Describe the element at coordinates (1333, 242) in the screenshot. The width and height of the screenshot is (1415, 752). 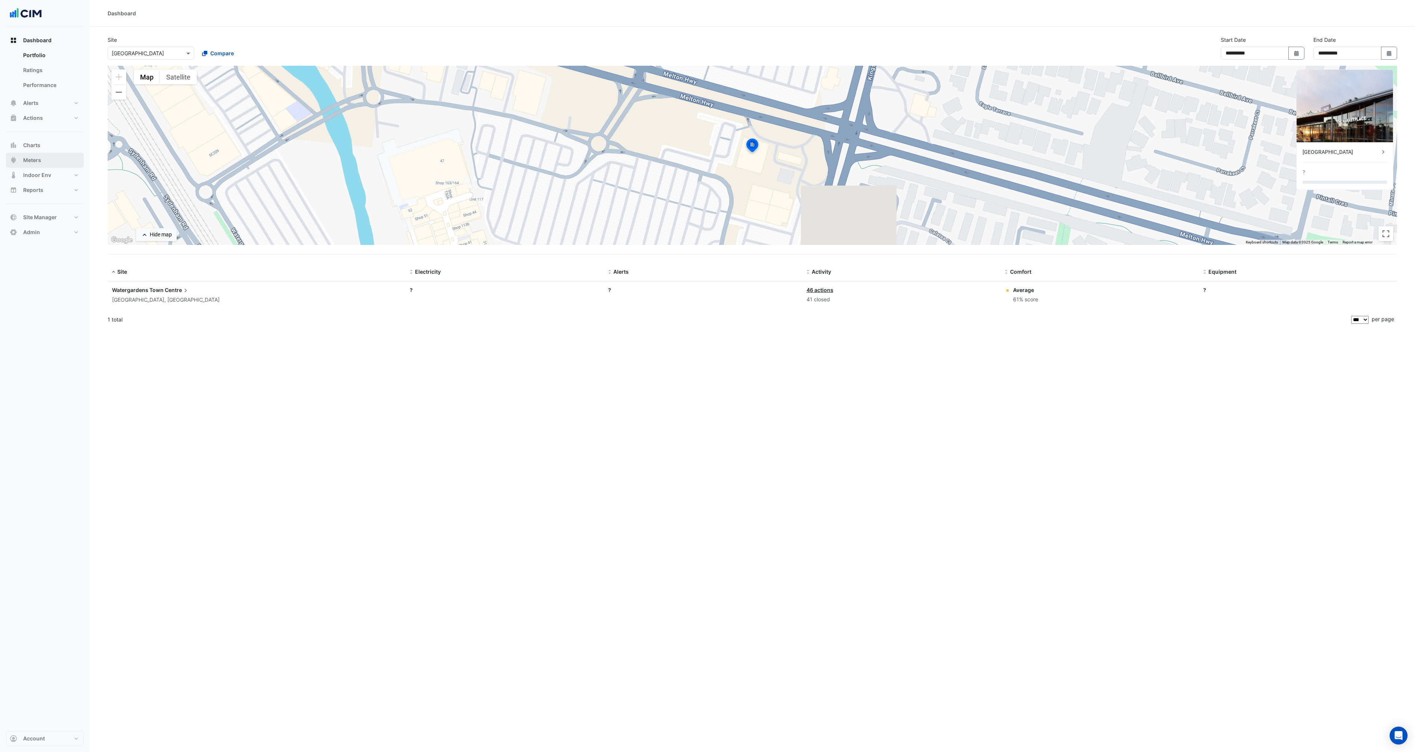
I see `a: Terms (opens in new tab)` at that location.